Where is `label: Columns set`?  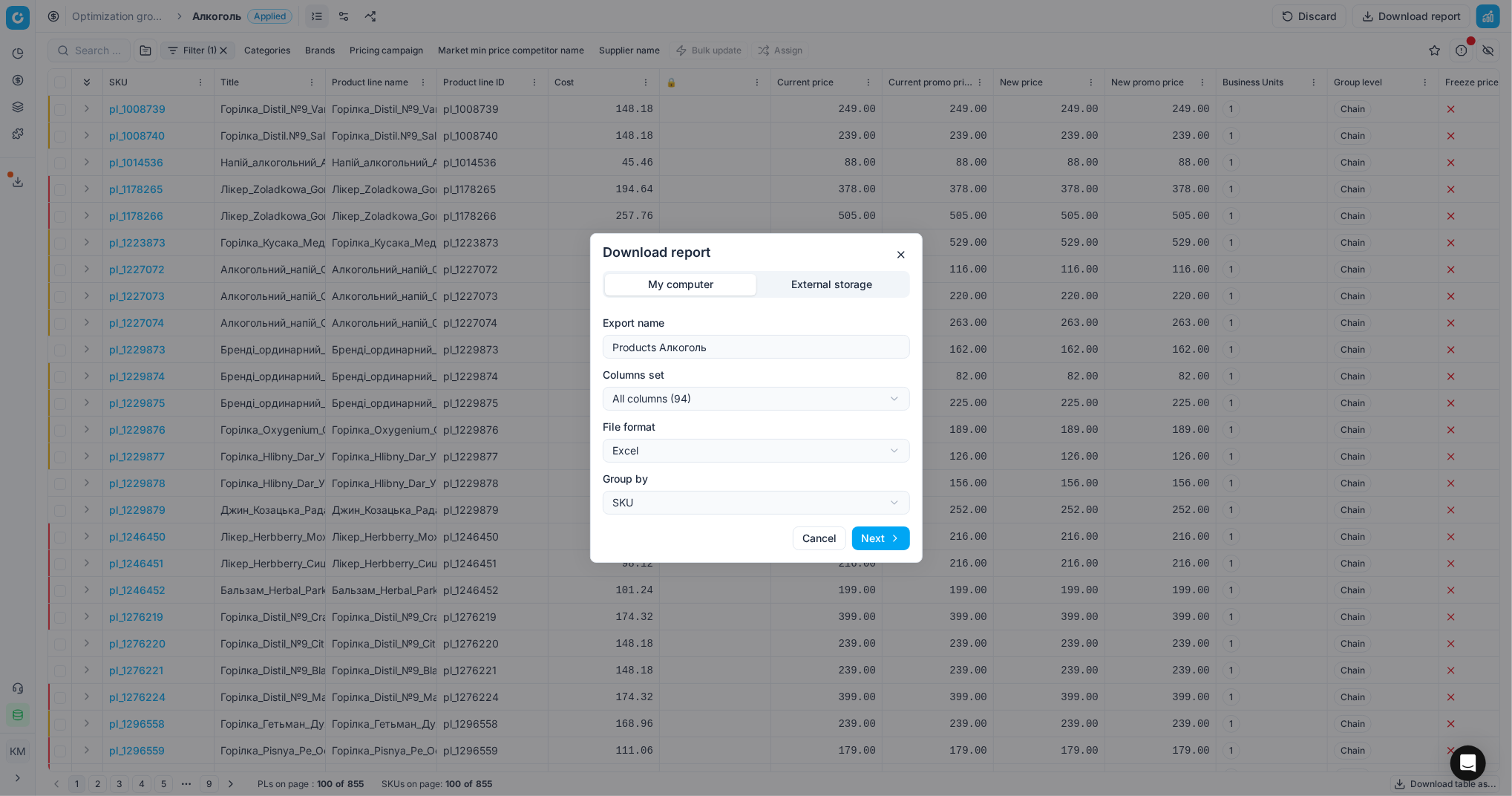
label: Columns set is located at coordinates (756, 375).